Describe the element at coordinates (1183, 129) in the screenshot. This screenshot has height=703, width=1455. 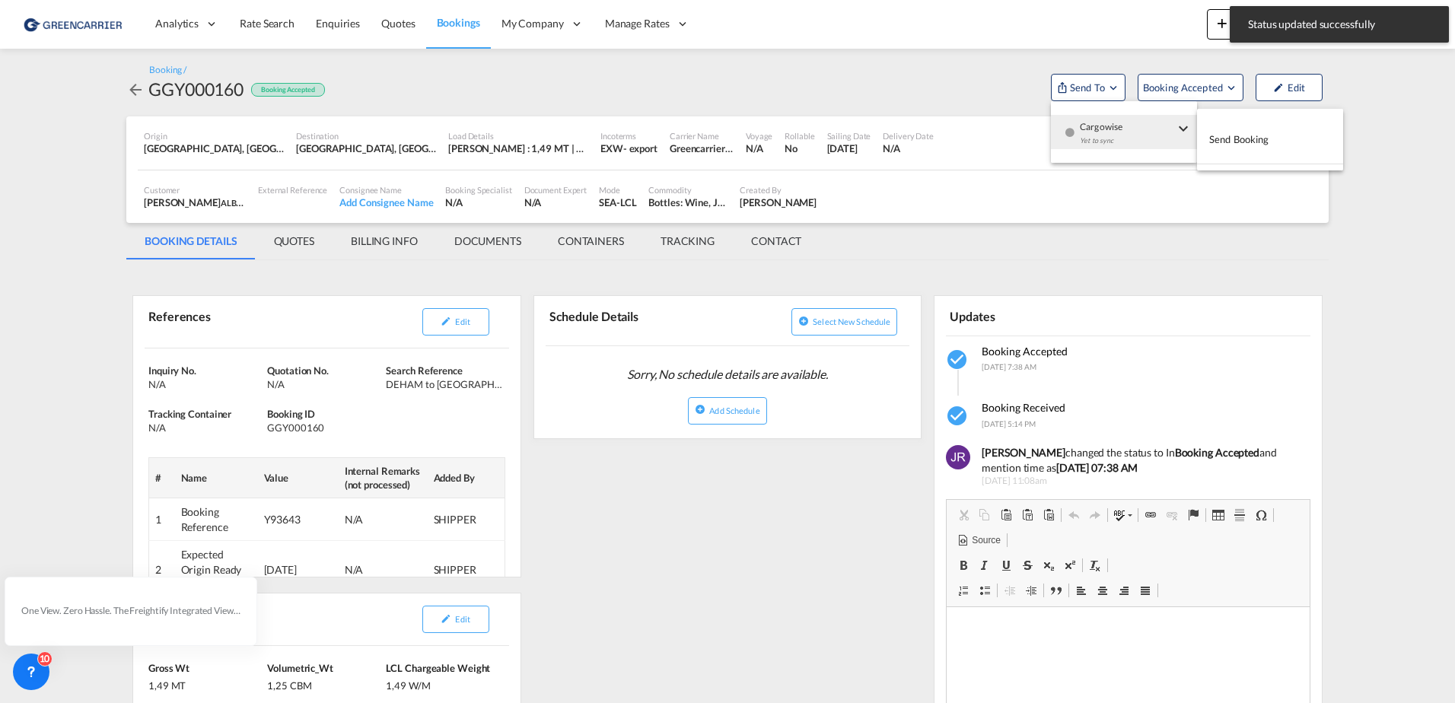
I see `md-icon: icon-chevron-down` at that location.